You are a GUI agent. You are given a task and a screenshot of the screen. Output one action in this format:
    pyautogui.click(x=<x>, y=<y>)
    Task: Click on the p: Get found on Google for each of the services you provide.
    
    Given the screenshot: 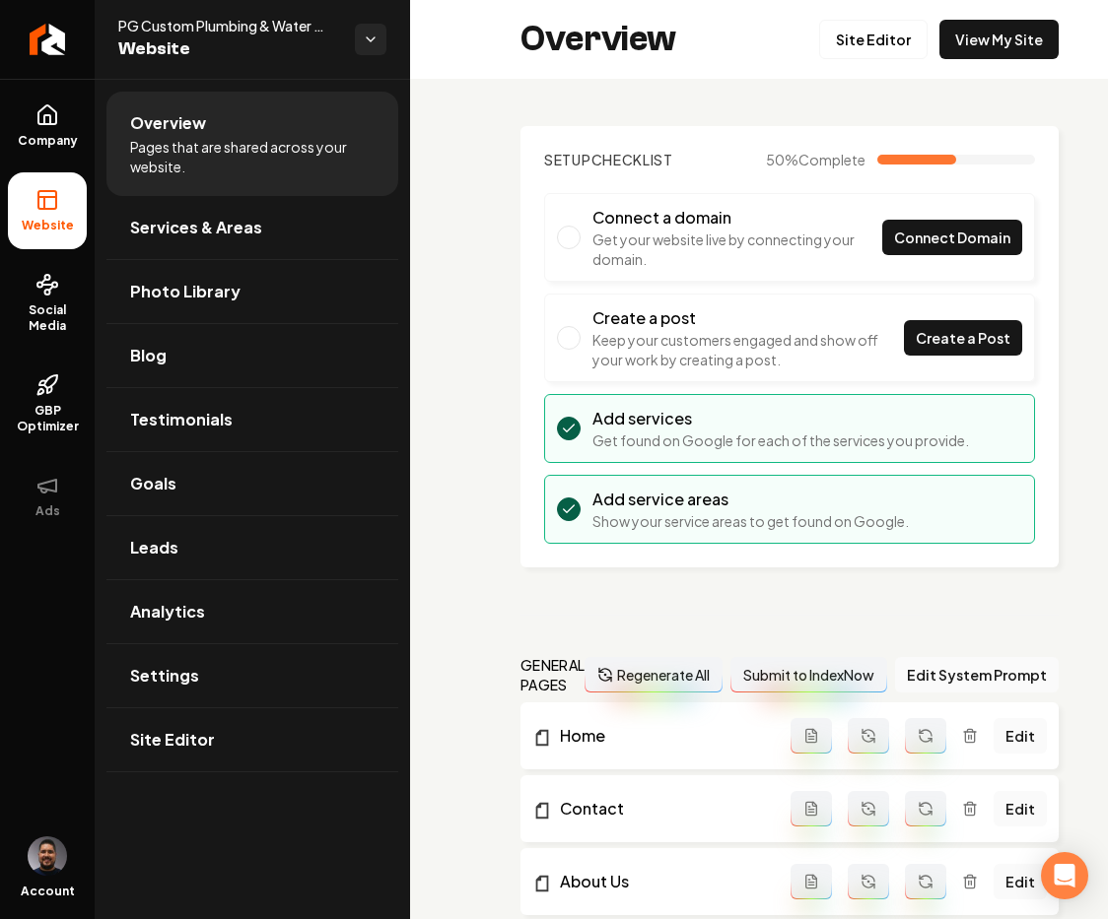 What is the action you would take?
    pyautogui.click(x=780, y=440)
    